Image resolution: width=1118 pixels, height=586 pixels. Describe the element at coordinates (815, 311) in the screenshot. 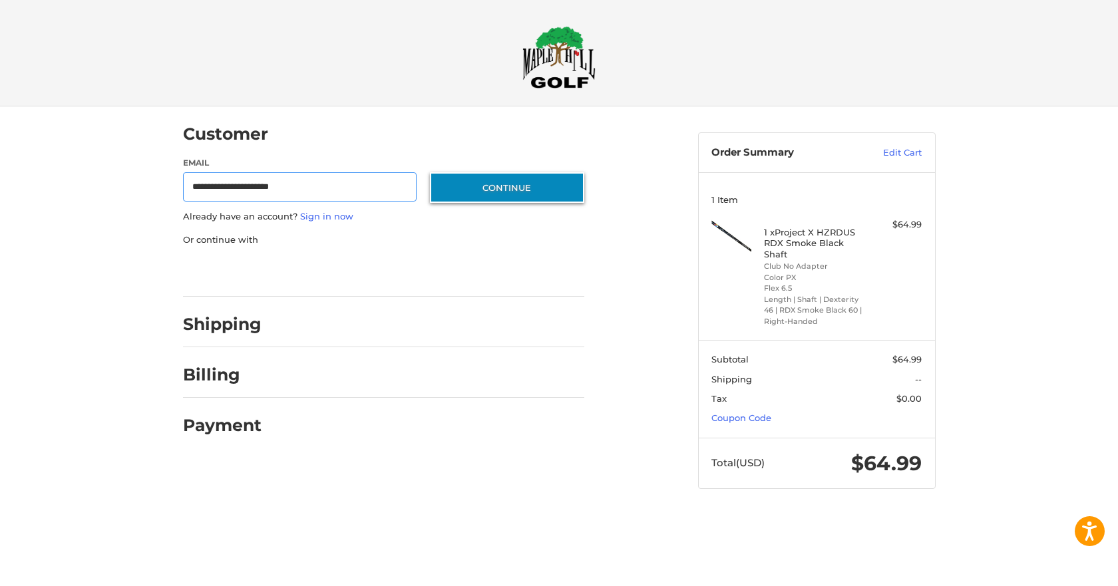

I see `li: Length | Shaft | Dexterity 46 | RDX Smoke Black 60 | Right-Handed` at that location.